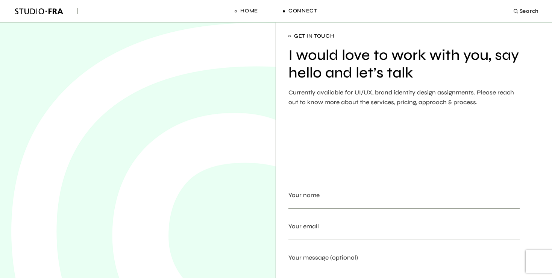 The height and width of the screenshot is (278, 552). Describe the element at coordinates (404, 204) in the screenshot. I see `label: Your name` at that location.